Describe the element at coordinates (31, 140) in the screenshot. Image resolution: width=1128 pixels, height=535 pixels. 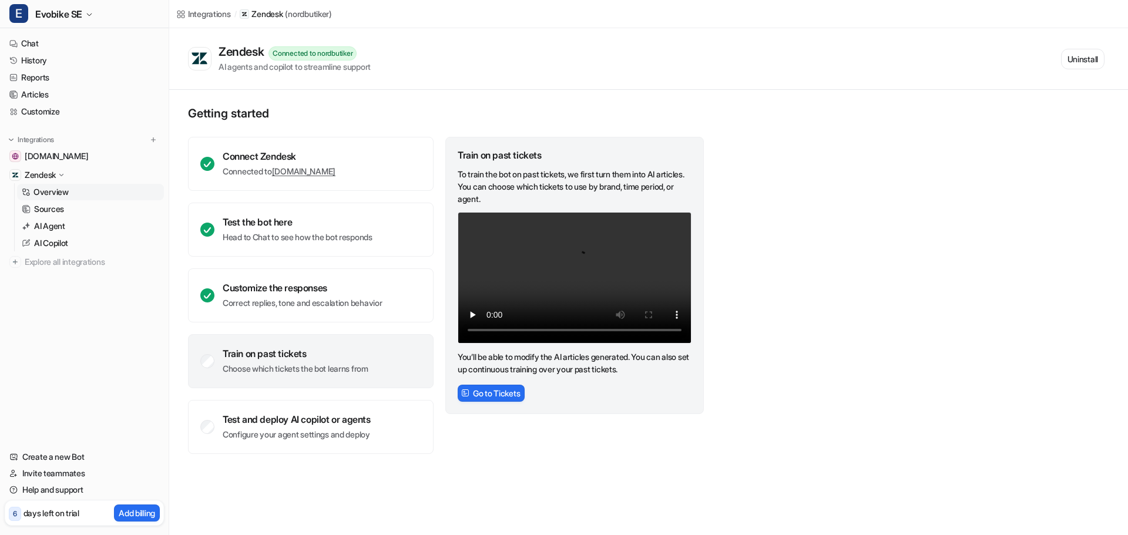
I see `button: Integrations` at that location.